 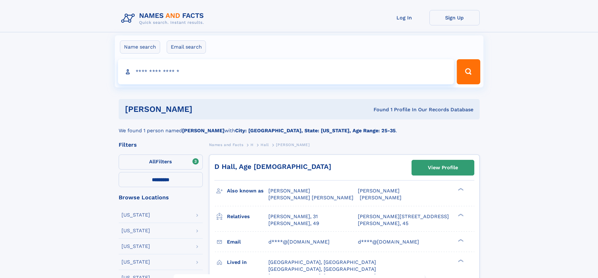 I want to click on span: Hall, so click(x=265, y=145).